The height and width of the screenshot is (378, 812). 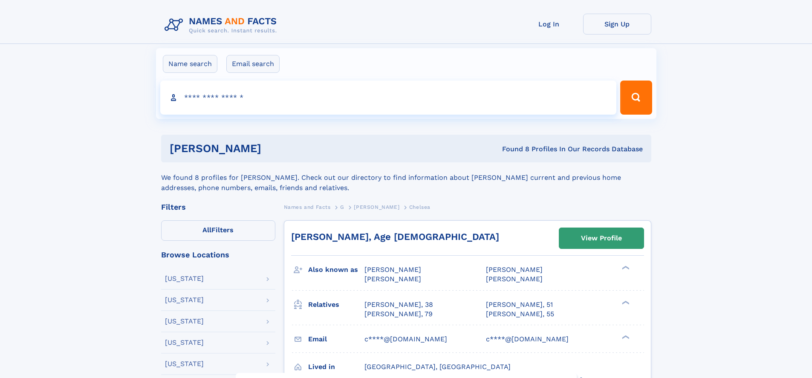 What do you see at coordinates (342, 207) in the screenshot?
I see `span: G` at bounding box center [342, 207].